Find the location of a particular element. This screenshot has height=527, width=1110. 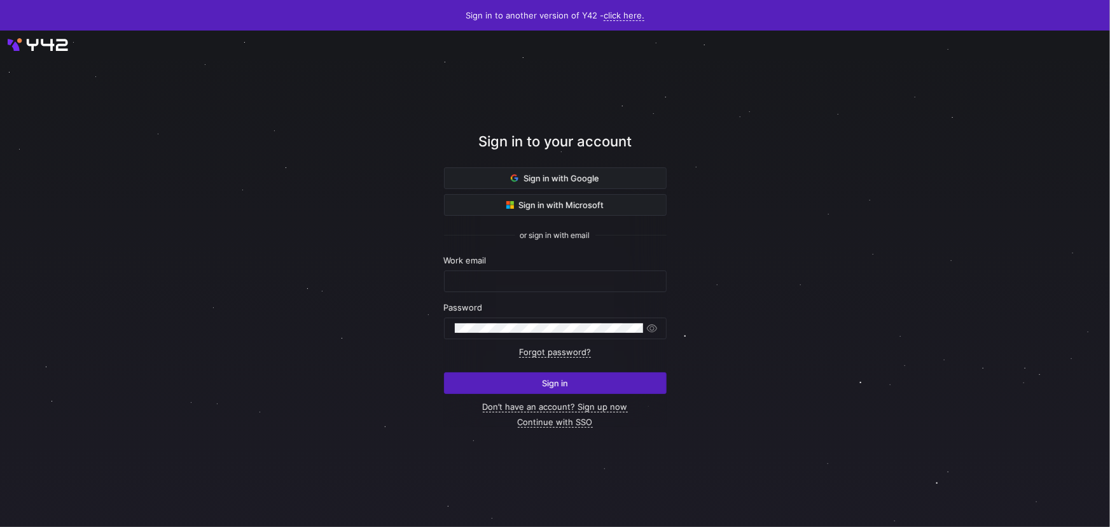

button: Sign in with Google is located at coordinates (555, 178).